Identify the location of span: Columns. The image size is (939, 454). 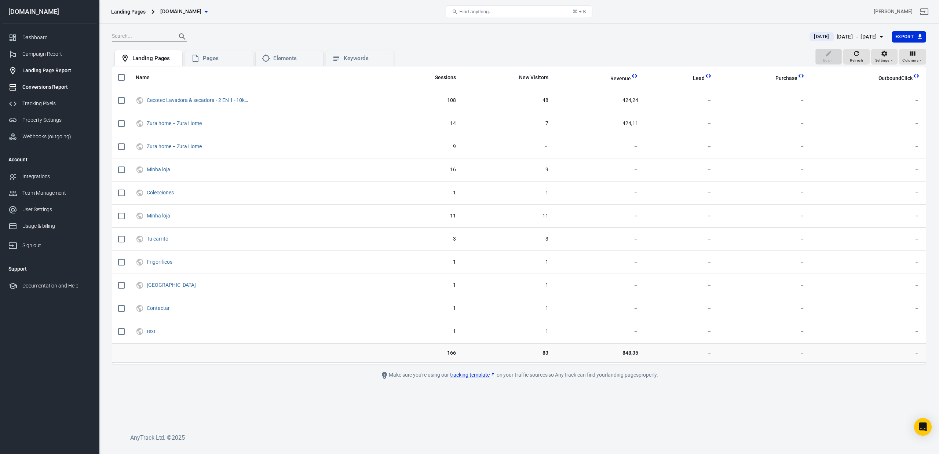
(910, 60).